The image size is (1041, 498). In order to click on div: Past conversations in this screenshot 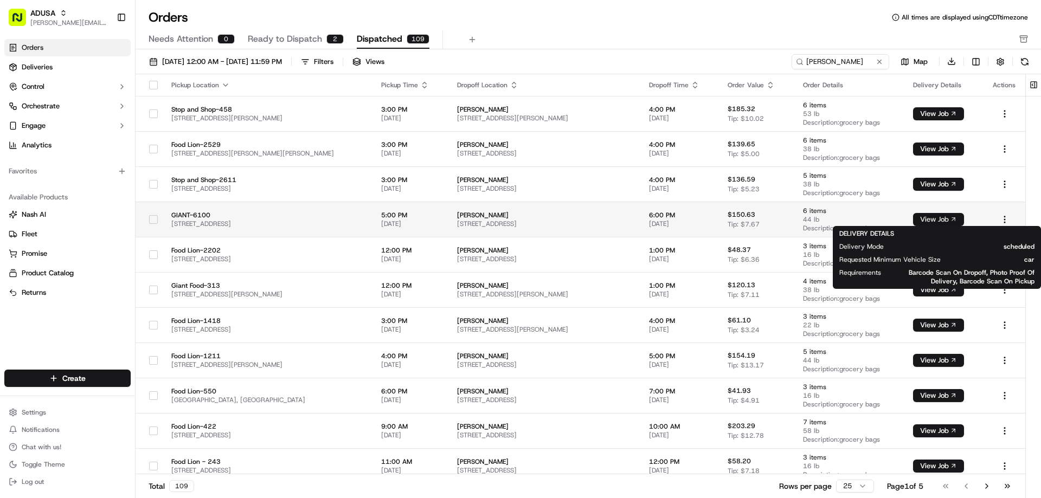, I will do `click(42, 145)`.